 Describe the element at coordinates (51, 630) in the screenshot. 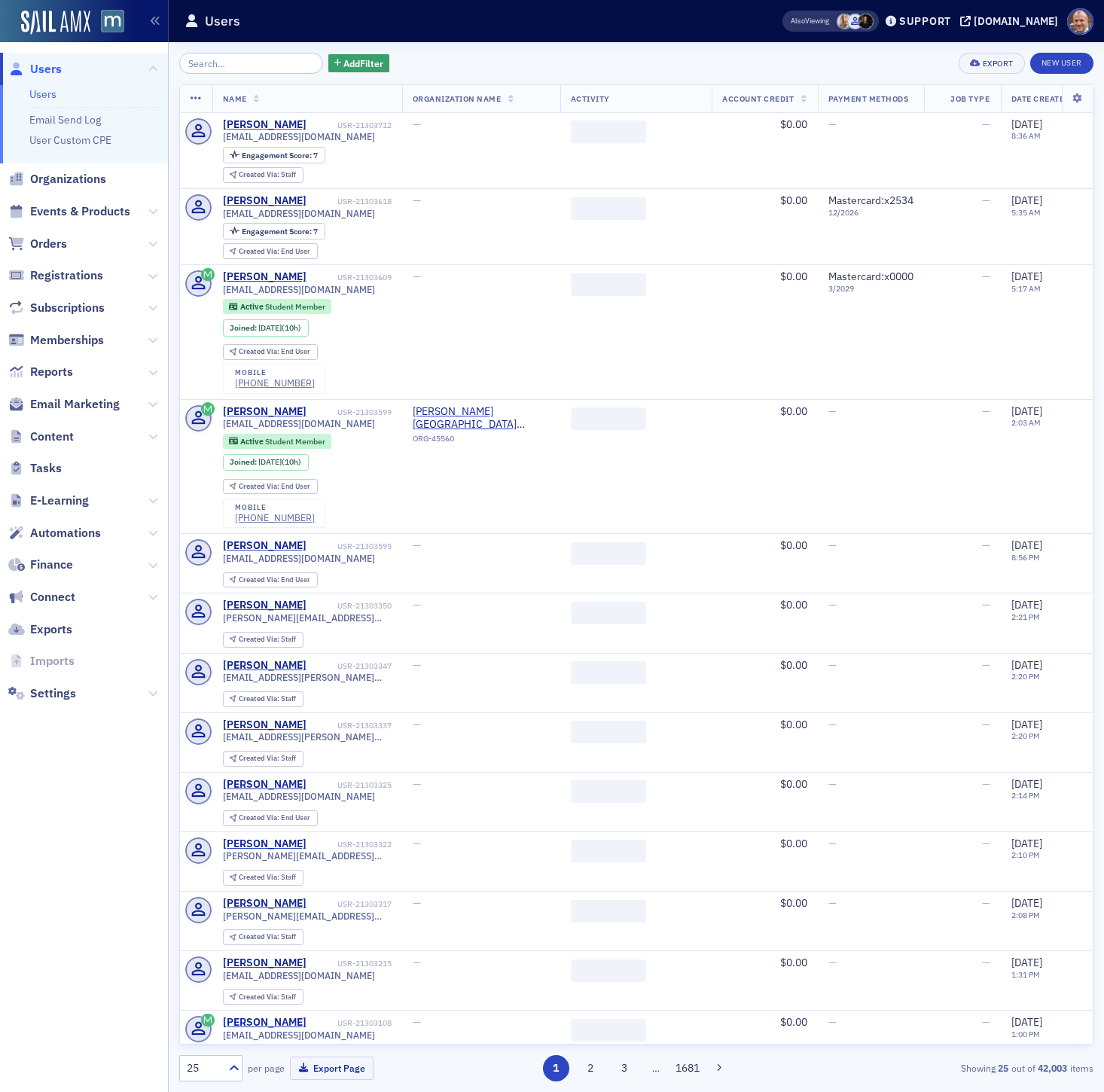

I see `span: Exports` at that location.